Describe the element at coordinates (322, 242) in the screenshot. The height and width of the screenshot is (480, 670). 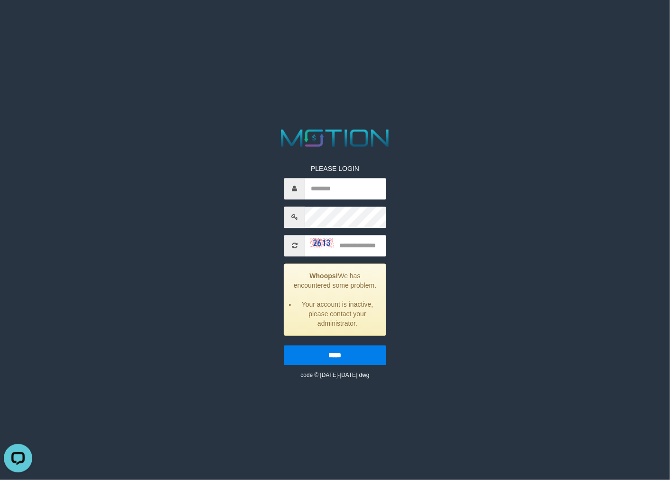
I see `img: captcha` at that location.